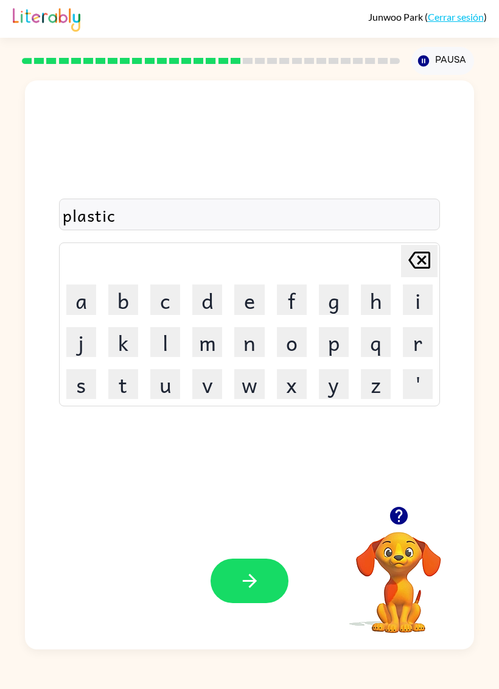  What do you see at coordinates (334, 342) in the screenshot?
I see `button: p` at bounding box center [334, 342].